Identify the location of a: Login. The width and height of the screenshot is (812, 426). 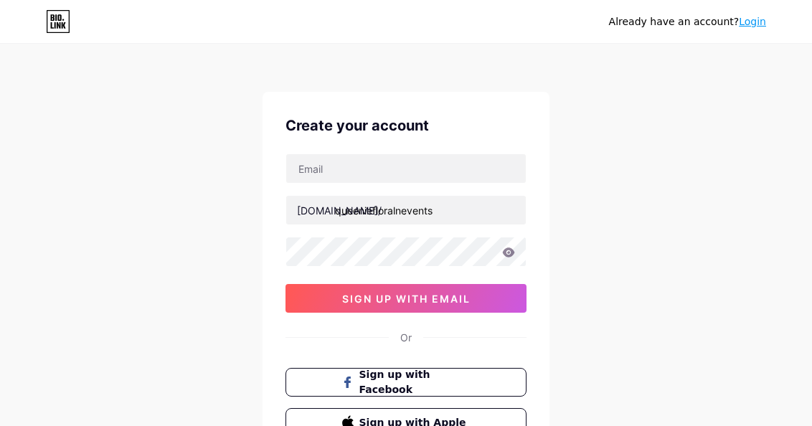
(752, 22).